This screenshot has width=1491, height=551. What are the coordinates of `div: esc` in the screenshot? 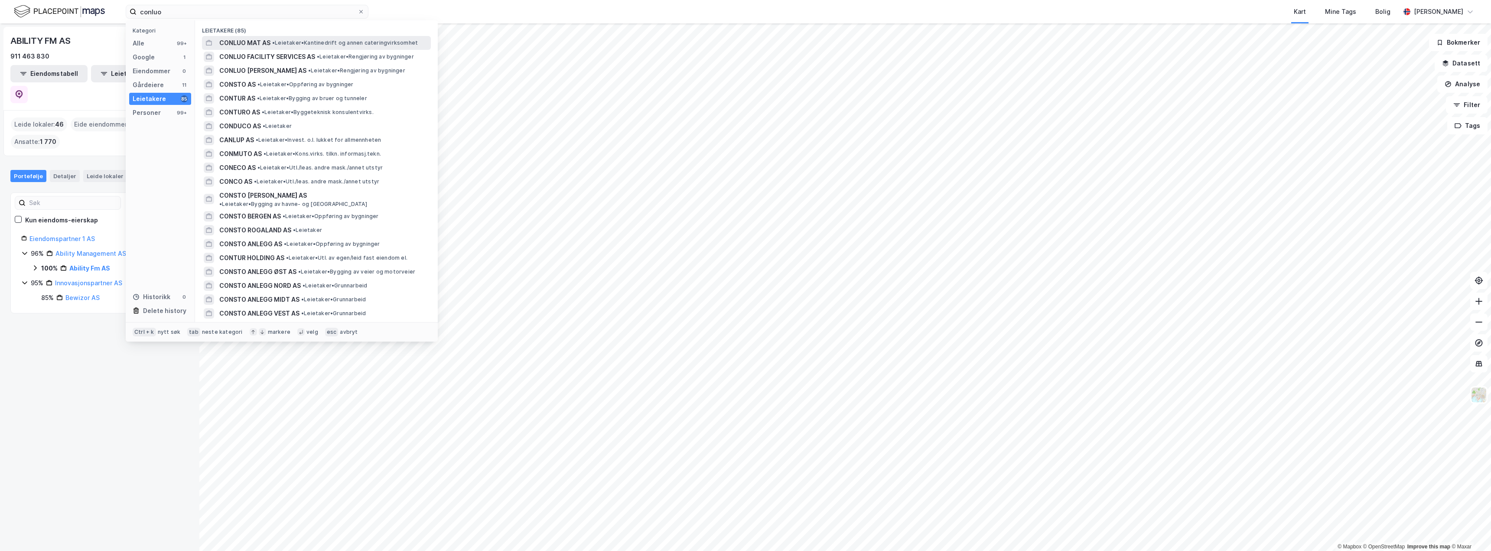 It's located at (332, 332).